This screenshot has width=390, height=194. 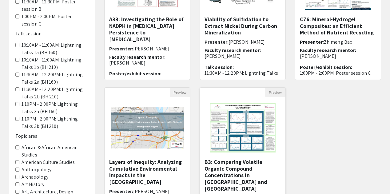 What do you see at coordinates (52, 34) in the screenshot?
I see `h6: Talk session` at bounding box center [52, 34].